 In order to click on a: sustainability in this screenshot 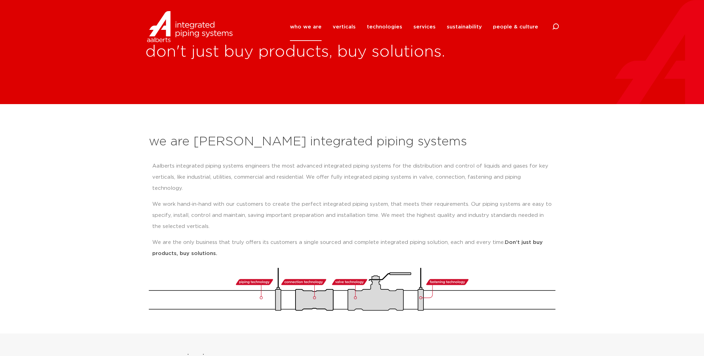, I will do `click(464, 27)`.